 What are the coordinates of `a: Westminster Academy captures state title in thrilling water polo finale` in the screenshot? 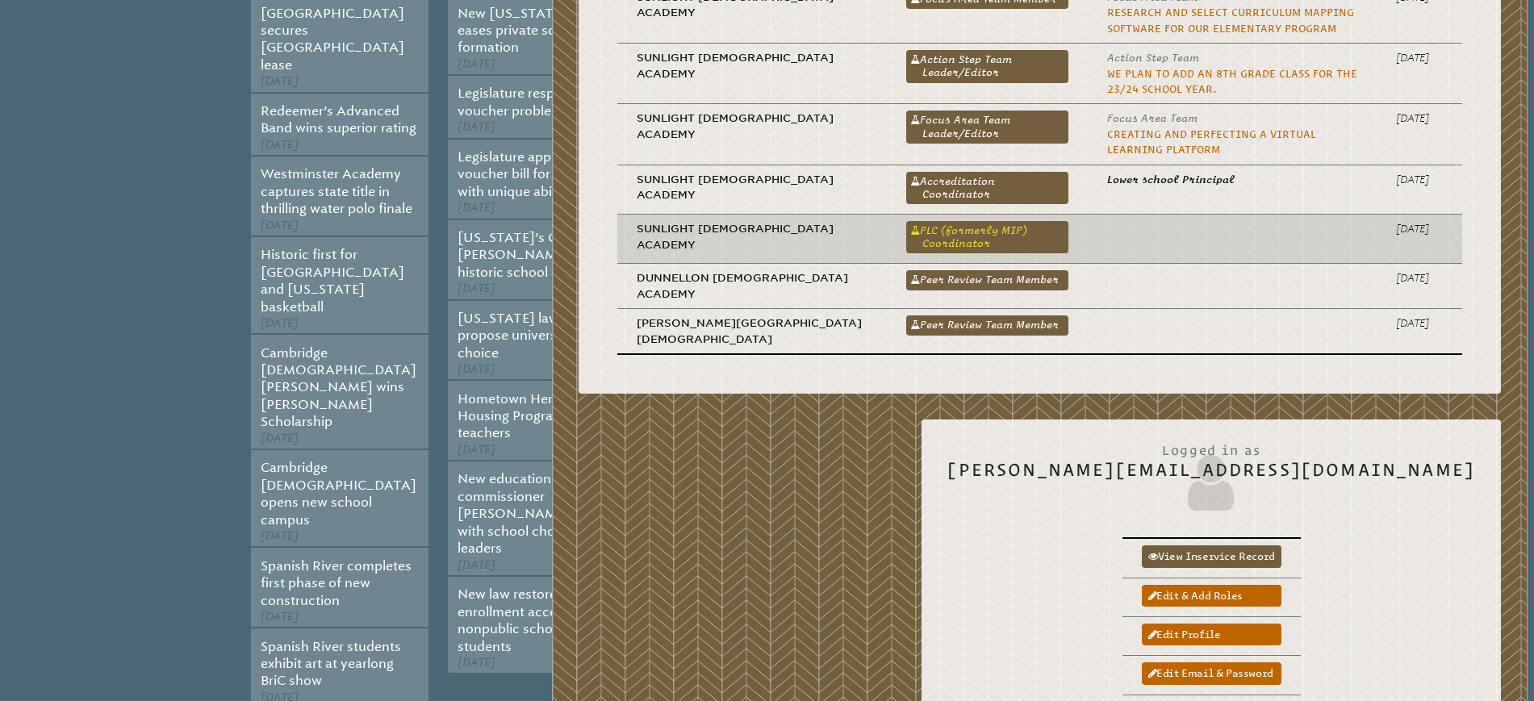 It's located at (337, 191).